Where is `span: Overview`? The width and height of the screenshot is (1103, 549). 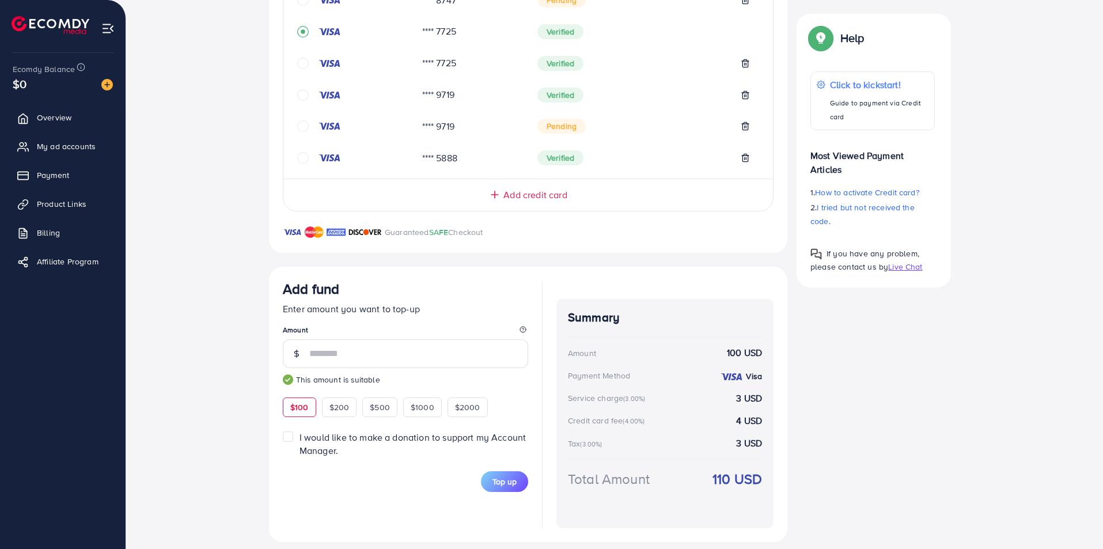 span: Overview is located at coordinates (54, 118).